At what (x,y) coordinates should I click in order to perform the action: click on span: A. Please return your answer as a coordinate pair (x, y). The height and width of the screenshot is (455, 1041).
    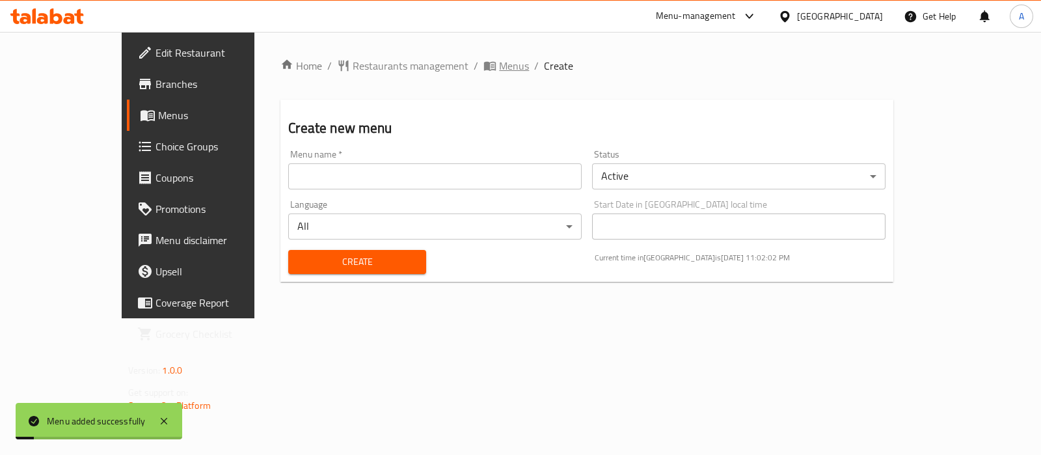
    Looking at the image, I should click on (1021, 16).